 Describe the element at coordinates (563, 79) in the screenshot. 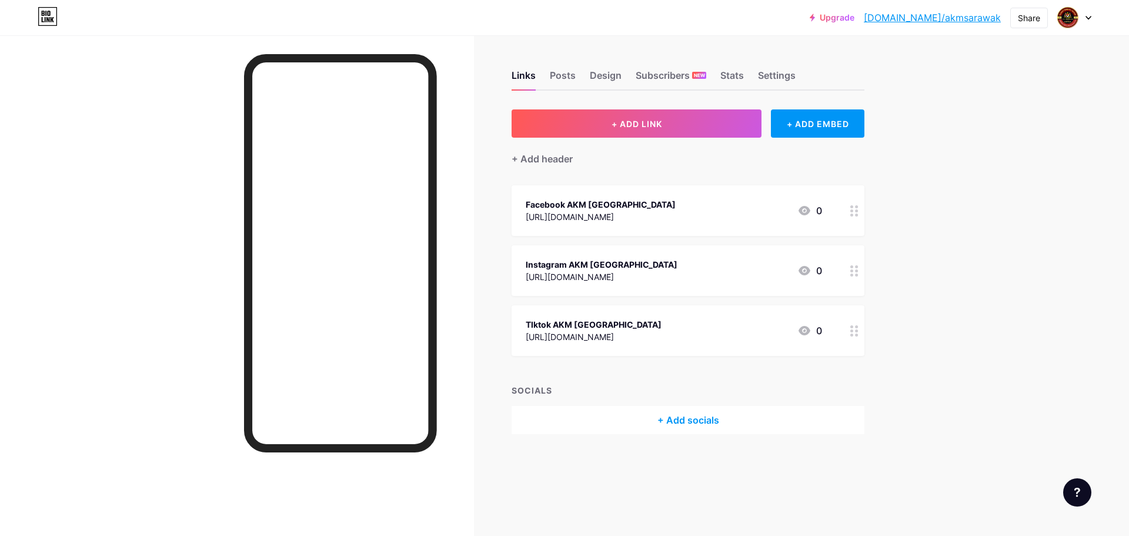

I see `div: Posts` at that location.